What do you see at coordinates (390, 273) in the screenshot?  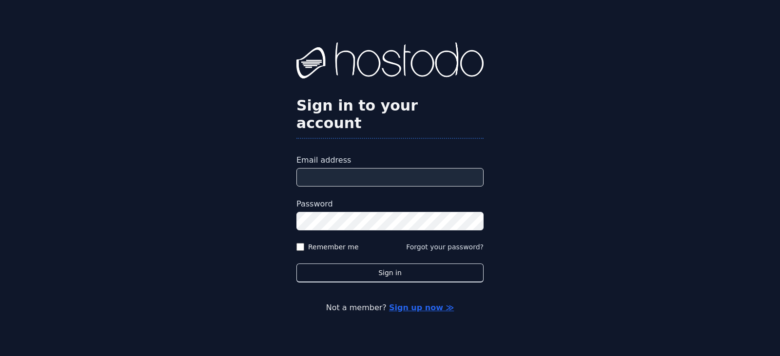 I see `button: Sign in` at bounding box center [390, 273].